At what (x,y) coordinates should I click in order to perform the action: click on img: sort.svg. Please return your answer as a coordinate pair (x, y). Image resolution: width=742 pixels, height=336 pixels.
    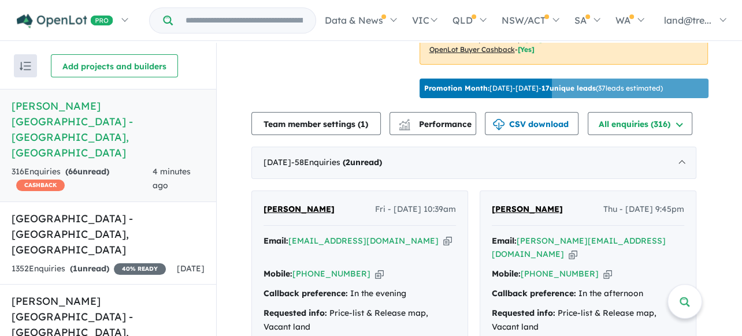
    Looking at the image, I should click on (25, 66).